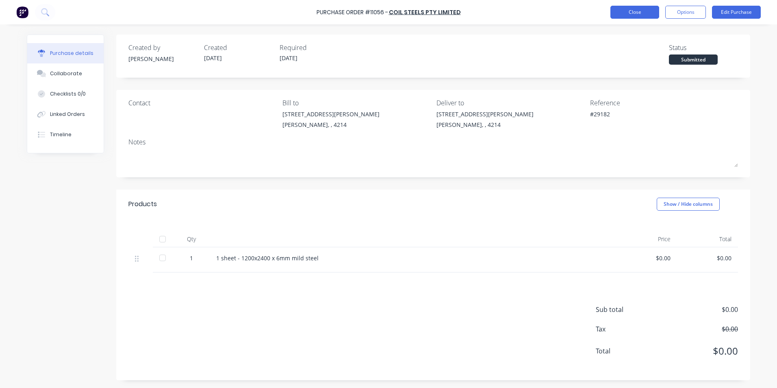 Image resolution: width=777 pixels, height=388 pixels. I want to click on span: Sub total, so click(626, 309).